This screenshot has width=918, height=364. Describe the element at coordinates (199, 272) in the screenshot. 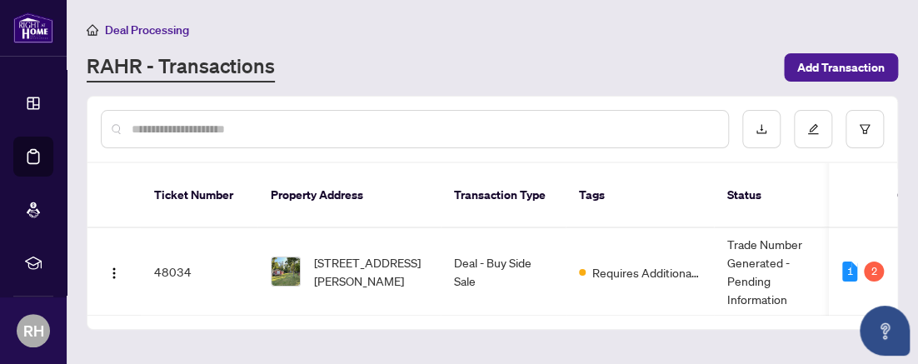

I see `td: 48034` at that location.